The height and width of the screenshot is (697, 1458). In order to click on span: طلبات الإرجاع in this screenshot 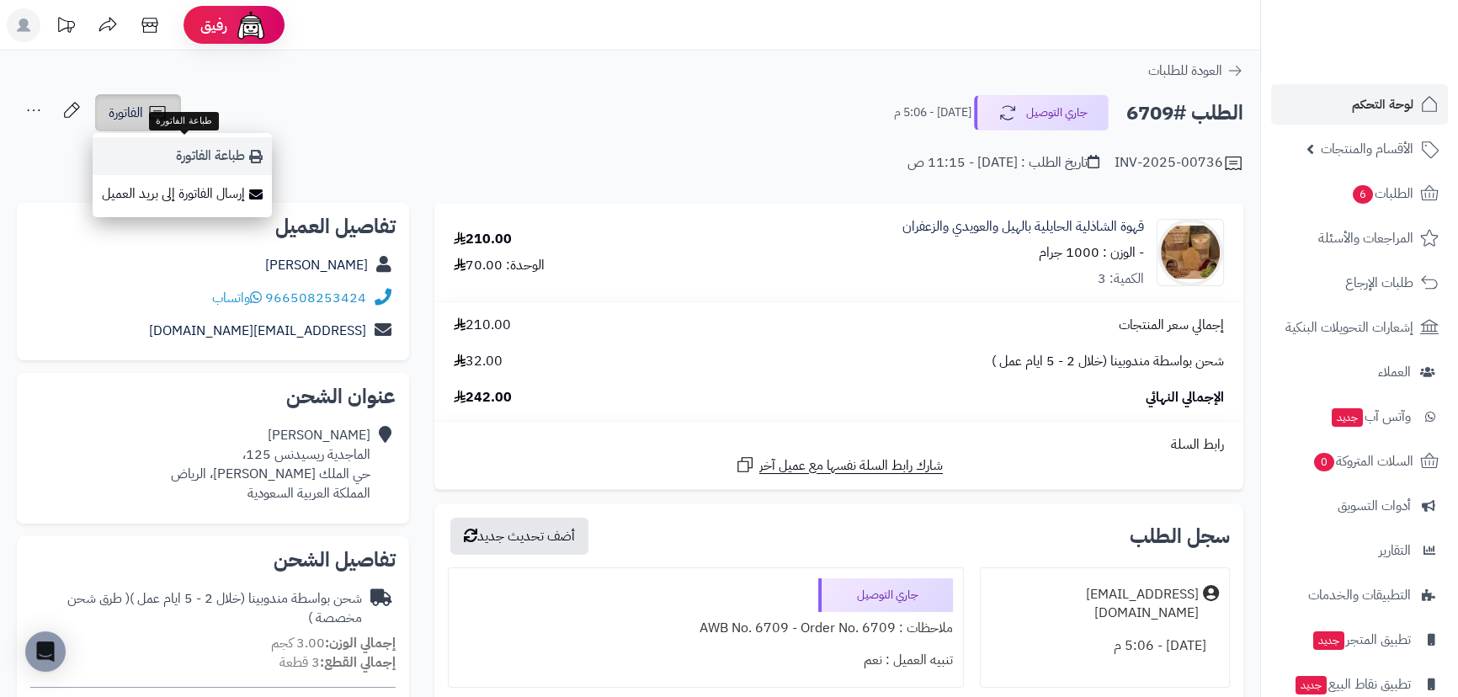, I will do `click(1379, 283)`.